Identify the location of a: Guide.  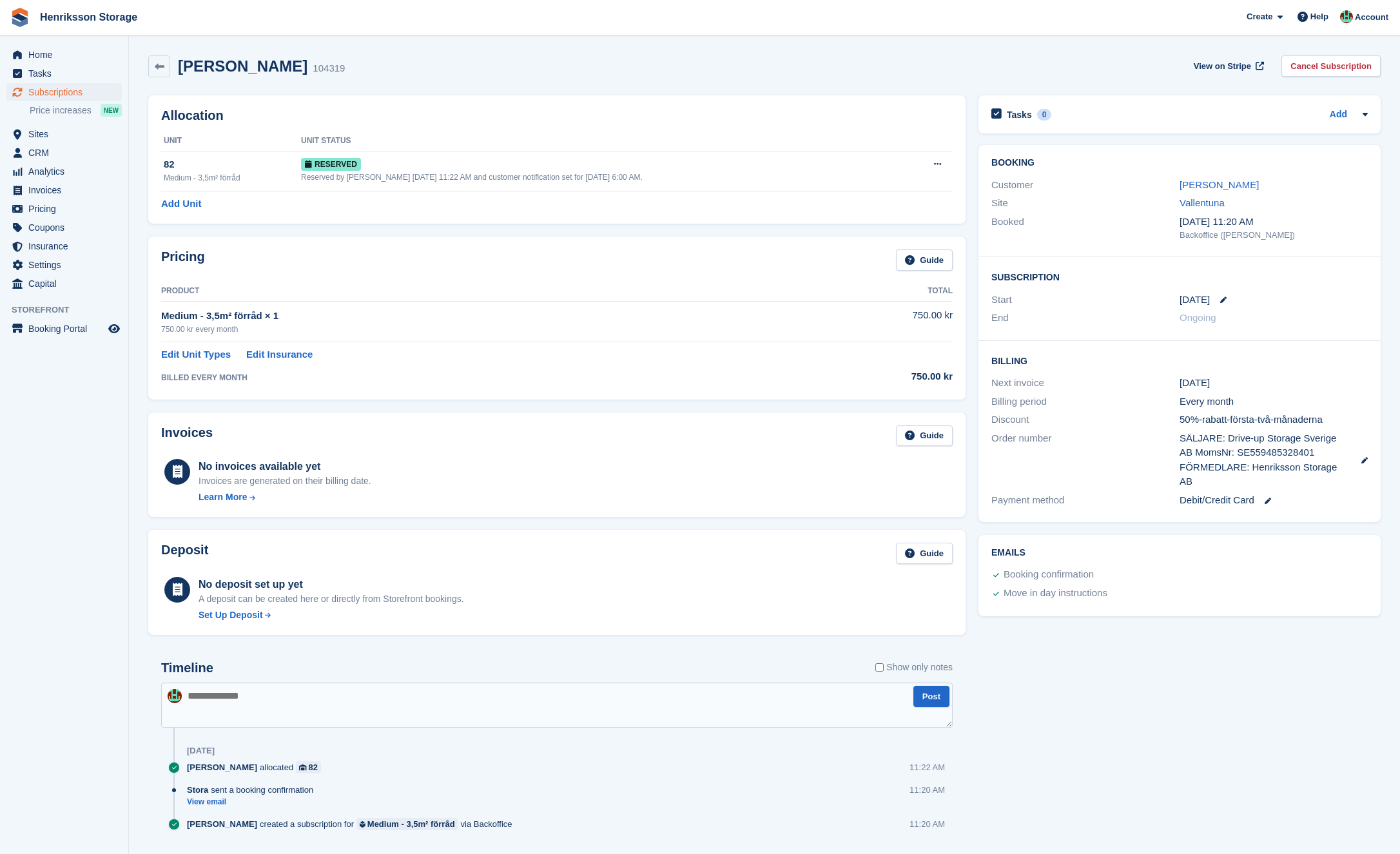
(924, 436).